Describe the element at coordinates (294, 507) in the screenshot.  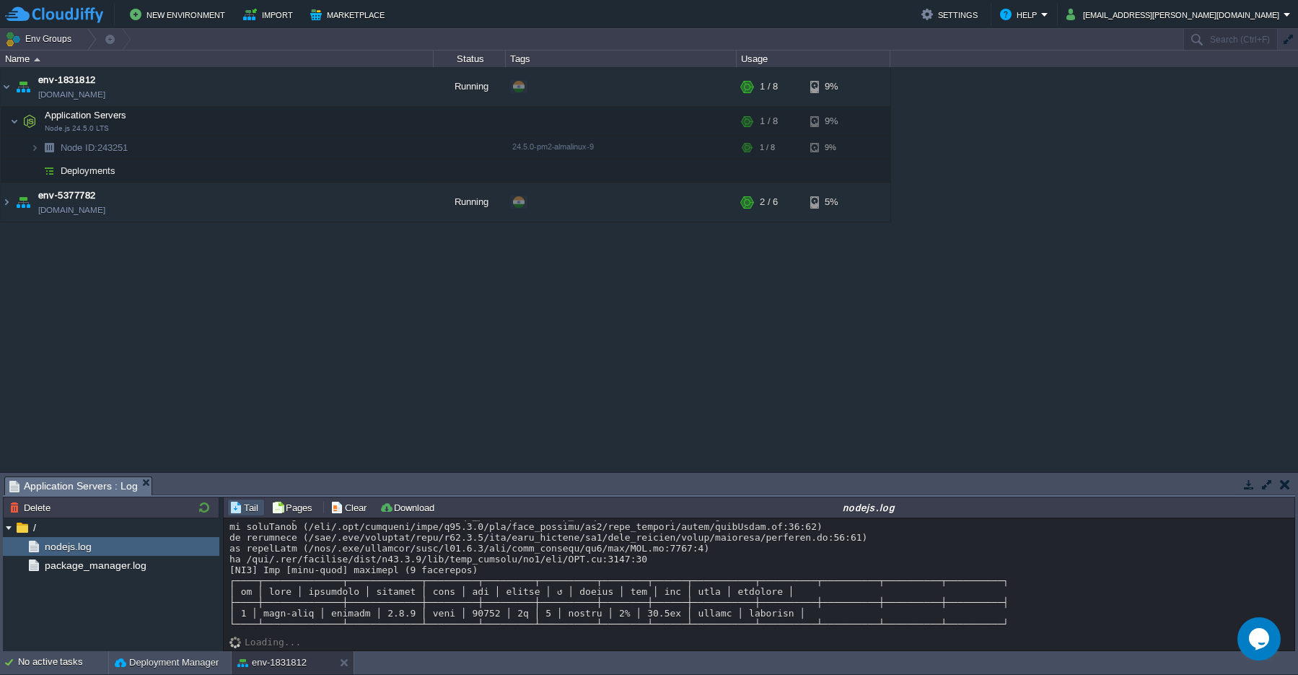
I see `button: Pages` at that location.